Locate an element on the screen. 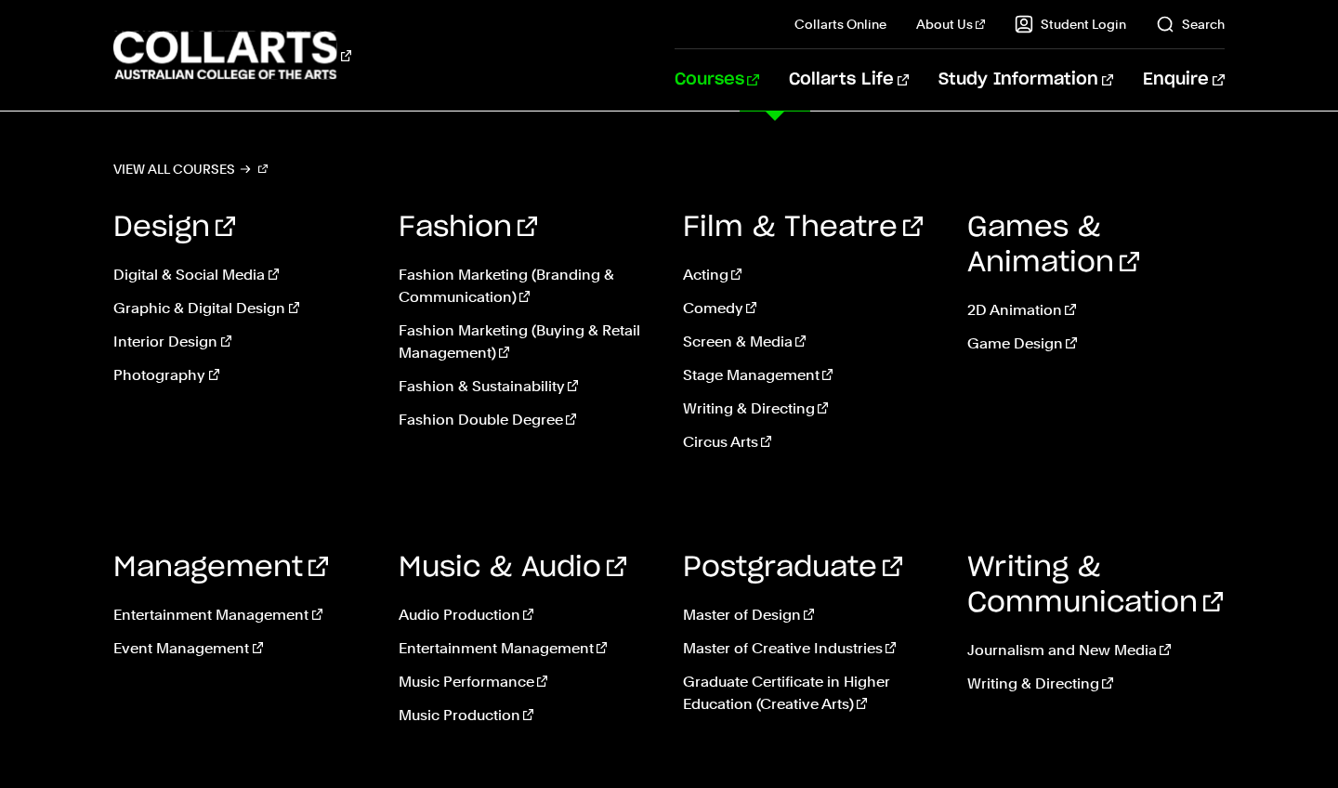  a: Music & Audio is located at coordinates (512, 568).